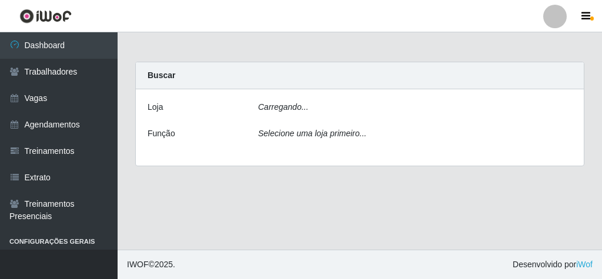 This screenshot has height=279, width=602. Describe the element at coordinates (161, 134) in the screenshot. I see `label: Função` at that location.